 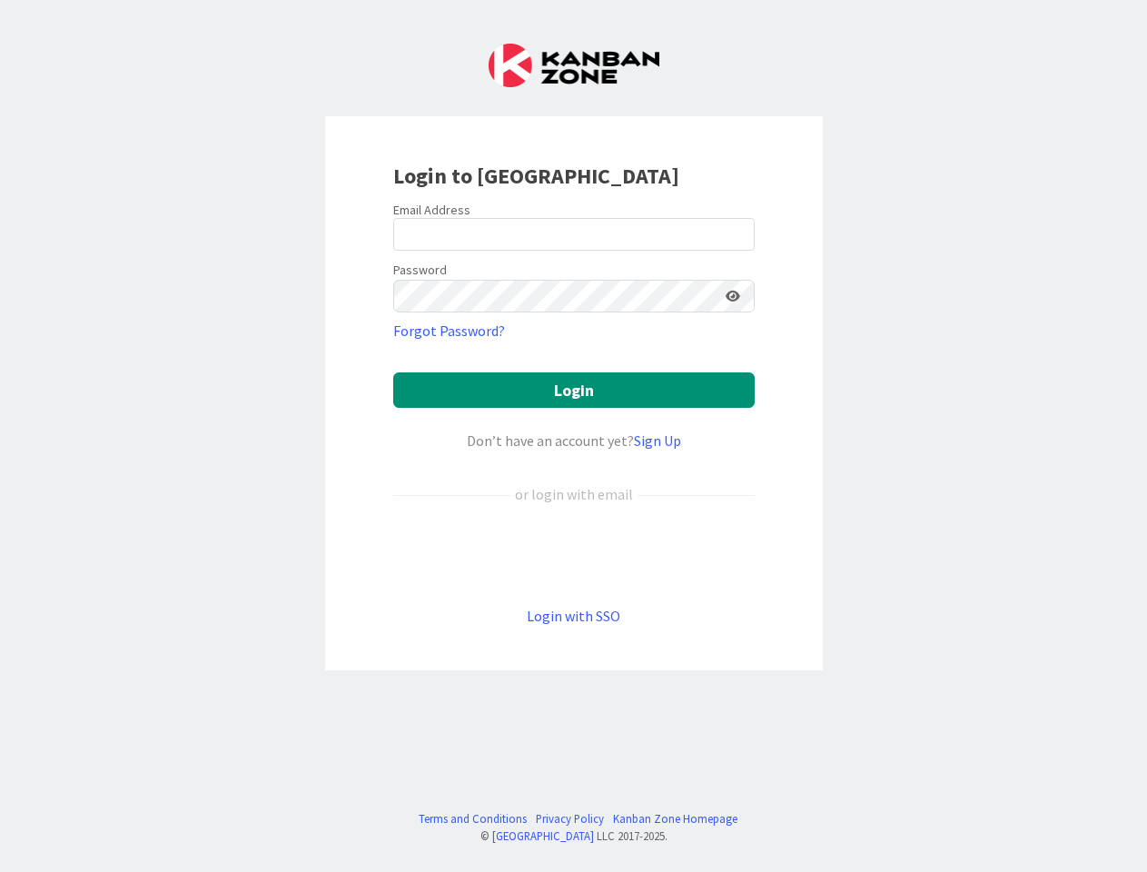 I want to click on label: Email Address, so click(x=431, y=210).